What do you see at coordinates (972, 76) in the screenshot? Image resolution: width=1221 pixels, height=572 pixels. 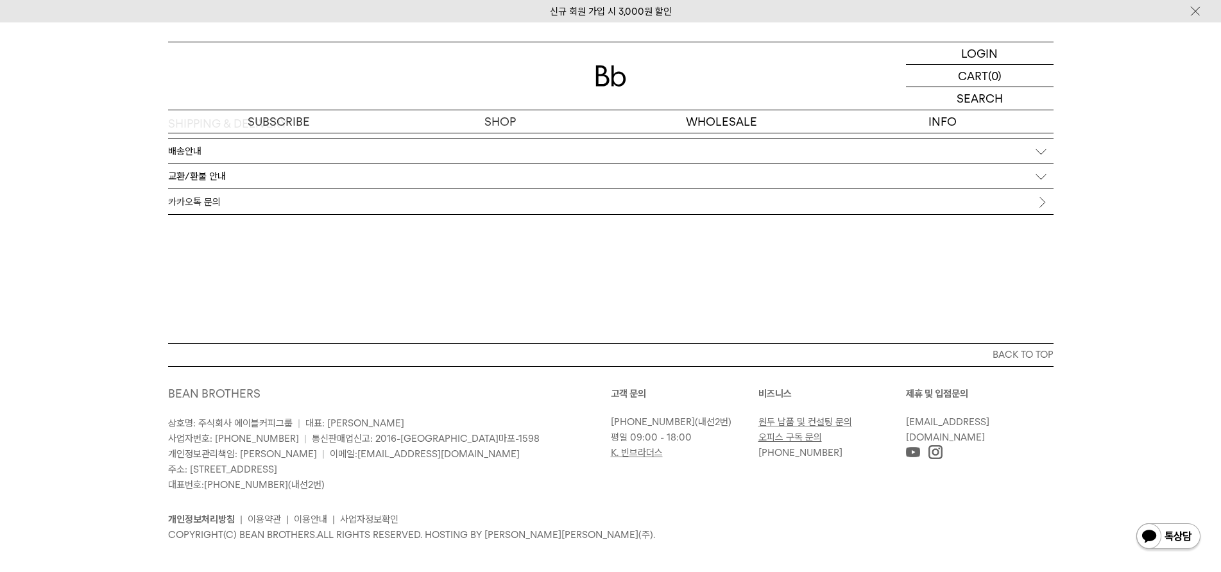 I see `p: CART` at bounding box center [972, 76].